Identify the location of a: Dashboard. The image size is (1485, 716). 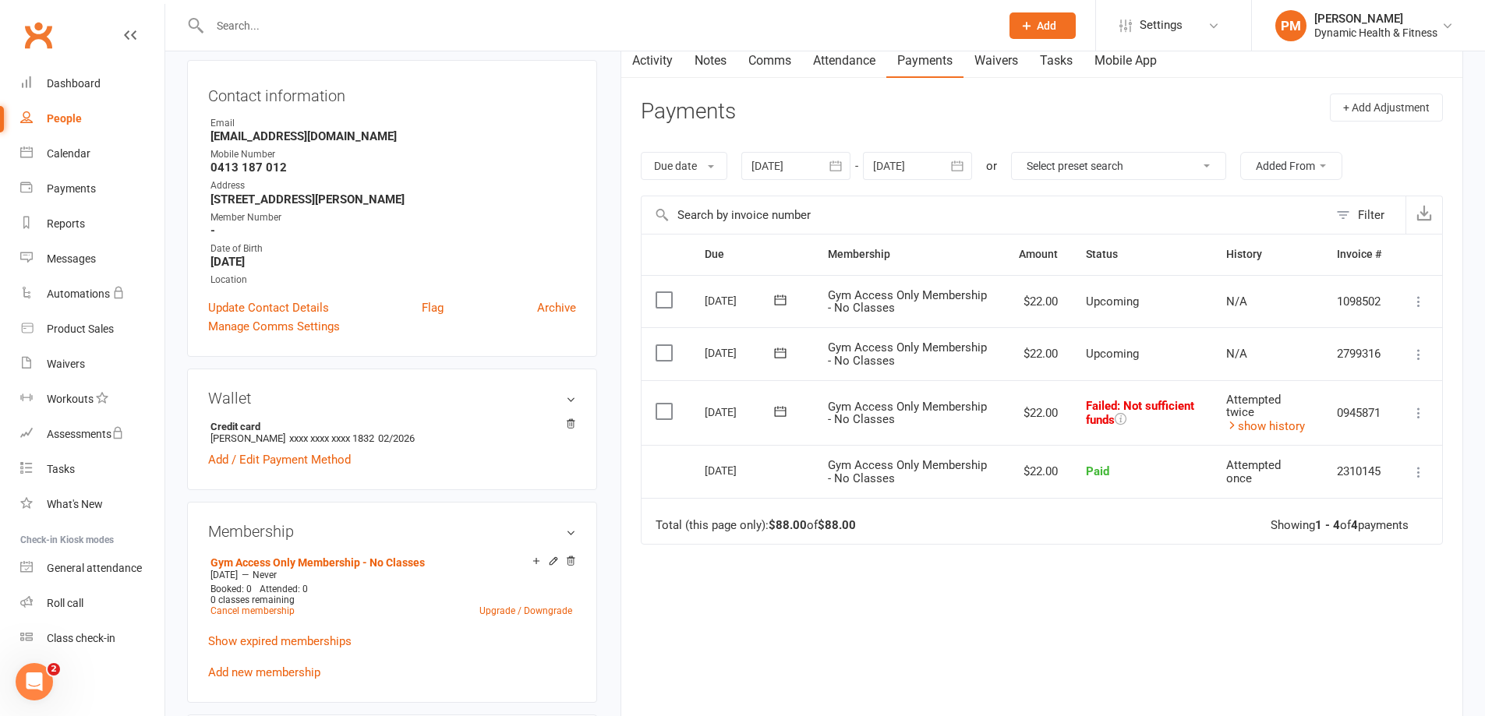
(92, 83).